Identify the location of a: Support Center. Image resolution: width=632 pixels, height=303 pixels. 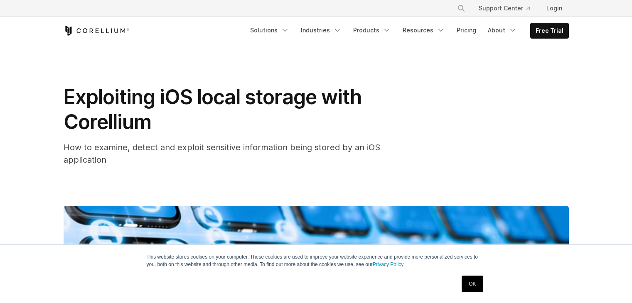
(504, 8).